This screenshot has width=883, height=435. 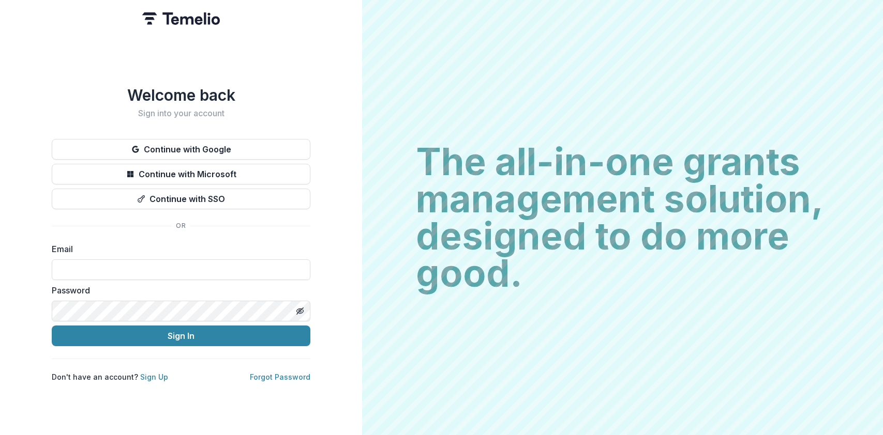 What do you see at coordinates (181, 174) in the screenshot?
I see `button: Continue with Microsoft` at bounding box center [181, 174].